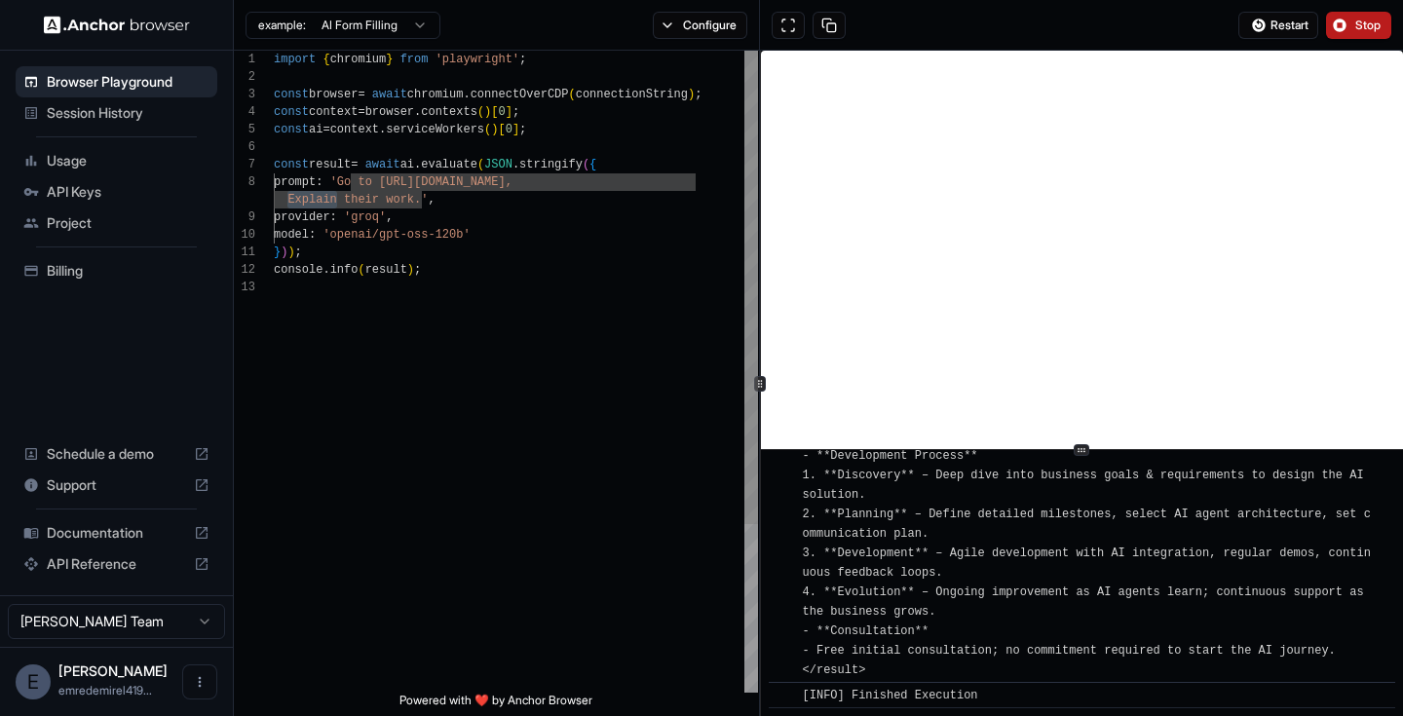  Describe the element at coordinates (128, 223) in the screenshot. I see `span: Project` at that location.